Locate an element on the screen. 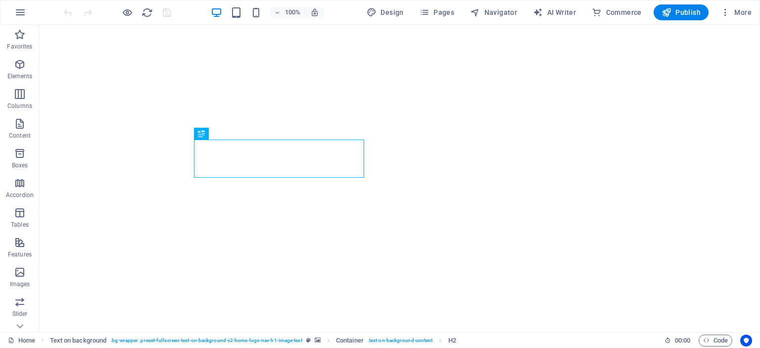 The width and height of the screenshot is (760, 348). h6: Session time is located at coordinates (677, 340).